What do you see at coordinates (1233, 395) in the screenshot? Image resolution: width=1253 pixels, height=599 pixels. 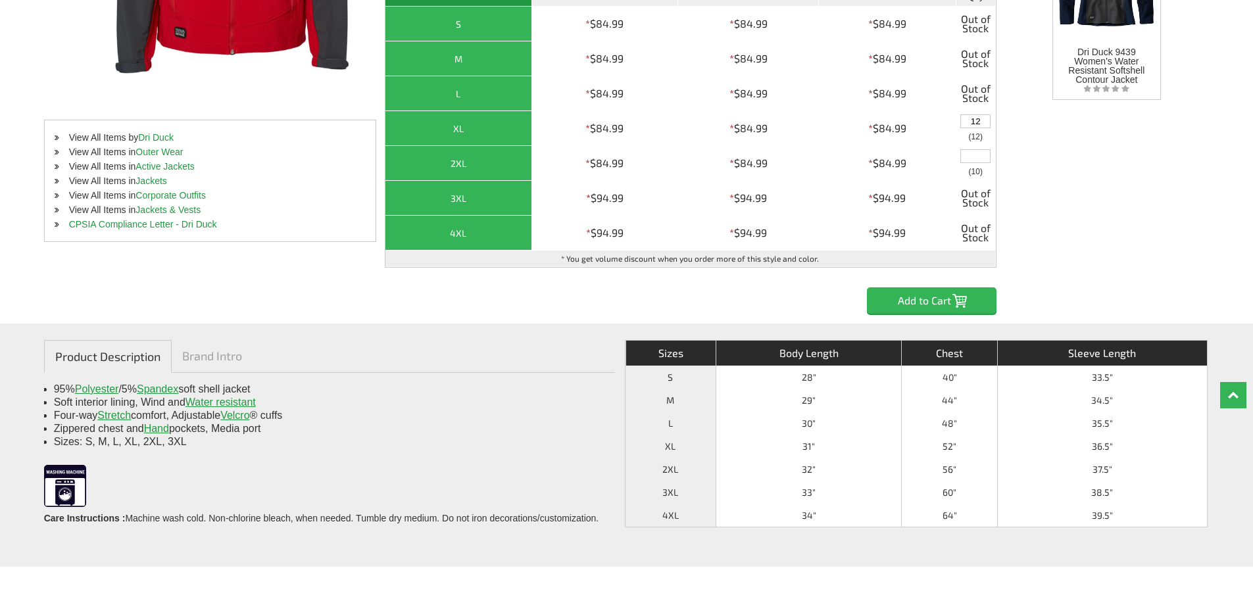 I see `a: Top` at bounding box center [1233, 395].